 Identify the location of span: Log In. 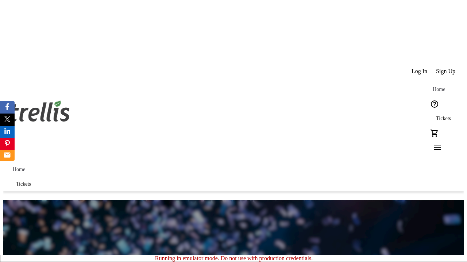
(419, 71).